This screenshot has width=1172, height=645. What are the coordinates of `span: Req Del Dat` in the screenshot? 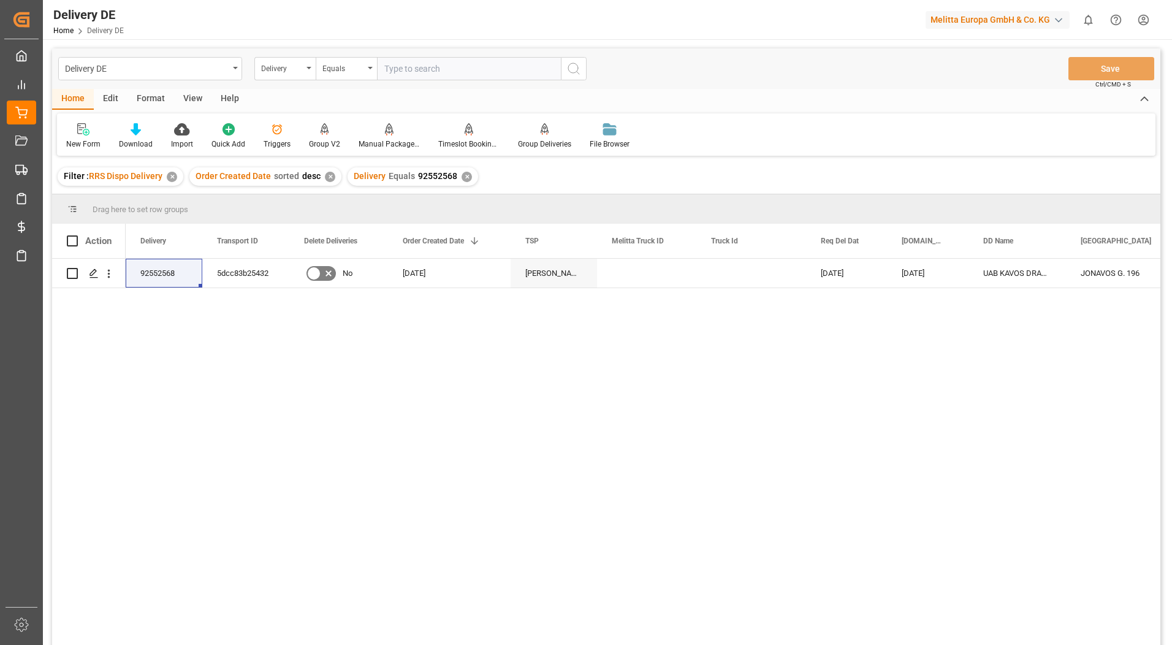 It's located at (840, 241).